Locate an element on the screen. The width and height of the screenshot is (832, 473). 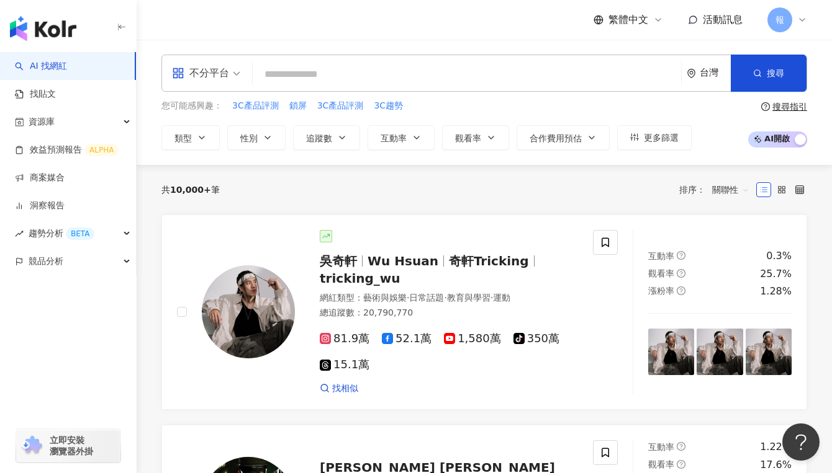
div: BETA is located at coordinates (80, 234).